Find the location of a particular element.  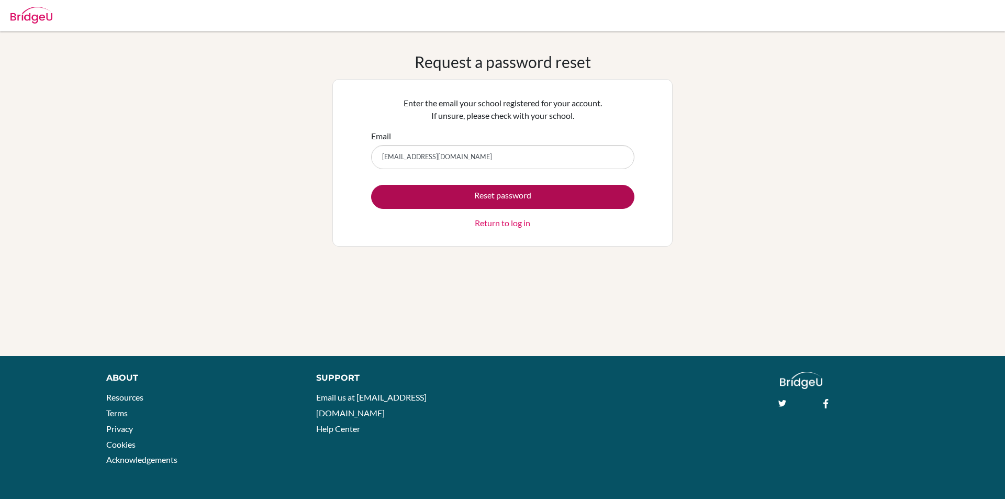

a: Help Center is located at coordinates (338, 428).